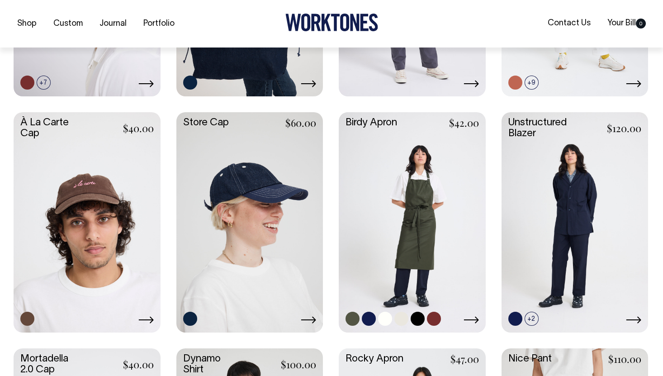 The image size is (663, 376). I want to click on a: Contact Us, so click(569, 23).